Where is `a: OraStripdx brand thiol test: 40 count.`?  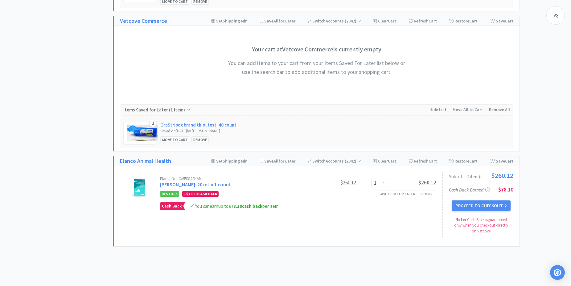
a: OraStripdx brand thiol test: 40 count. is located at coordinates (199, 125).